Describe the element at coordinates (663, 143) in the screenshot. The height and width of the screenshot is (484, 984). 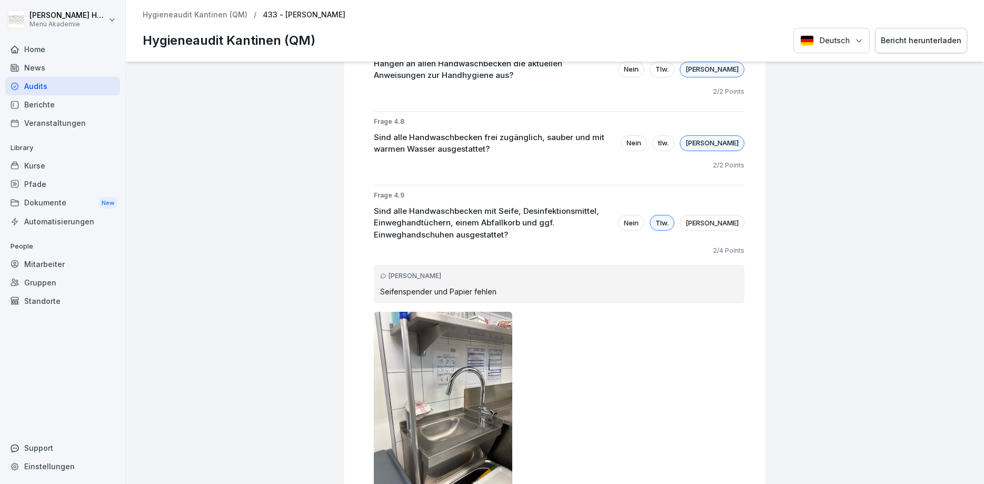
I see `div: tlw.` at that location.